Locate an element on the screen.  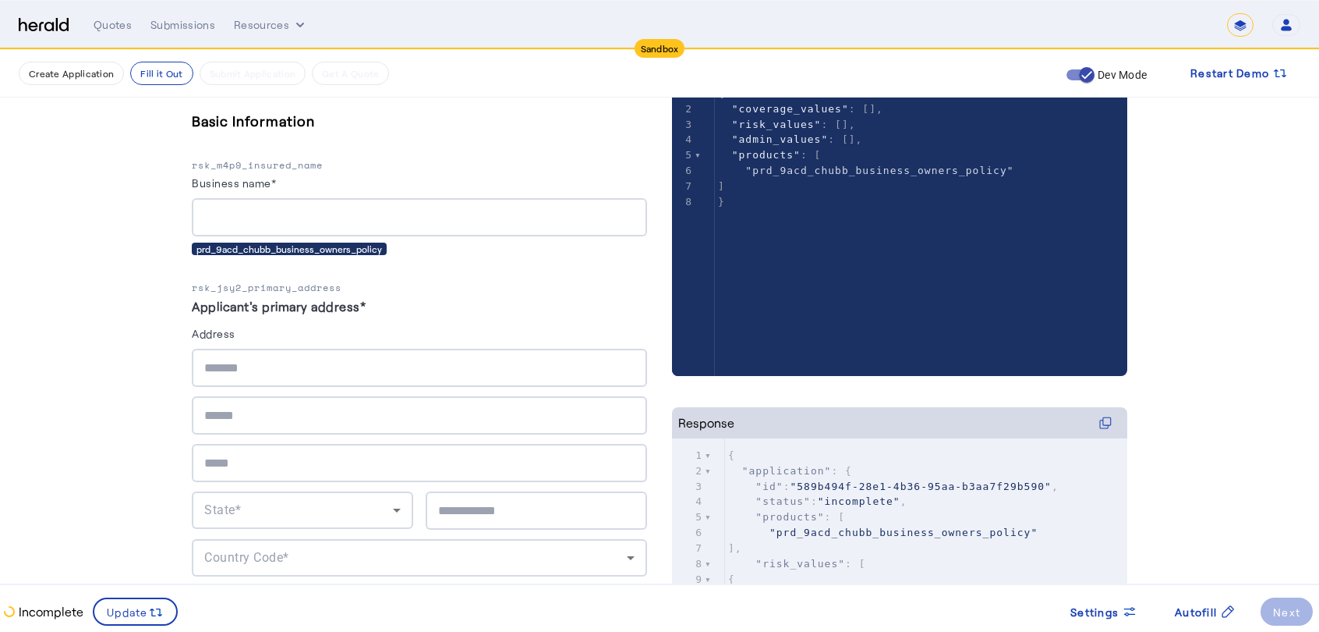
label: Dev Mode is located at coordinates (1120, 75).